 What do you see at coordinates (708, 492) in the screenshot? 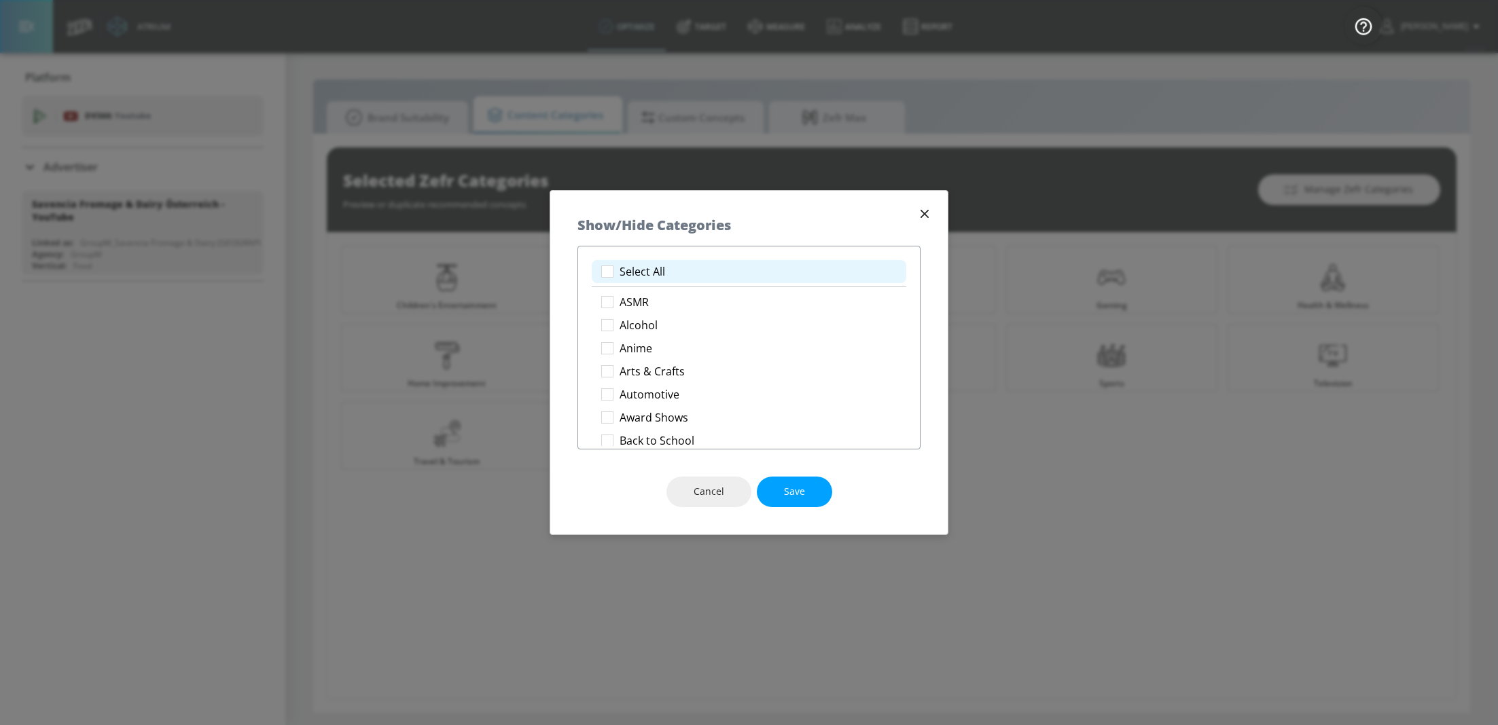
I see `button: Cancel` at bounding box center [708, 492].